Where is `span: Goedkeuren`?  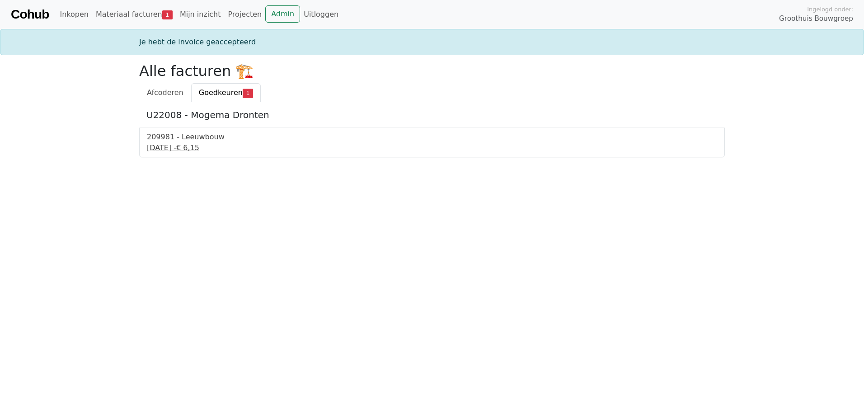
span: Goedkeuren is located at coordinates (221, 92).